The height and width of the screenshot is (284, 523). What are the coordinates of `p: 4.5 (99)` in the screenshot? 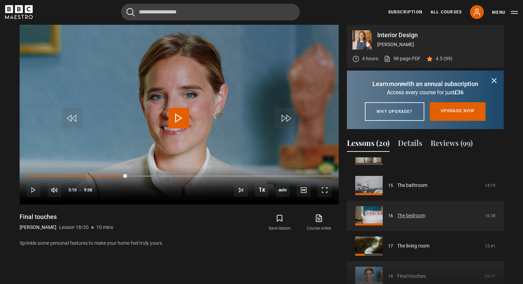 It's located at (444, 58).